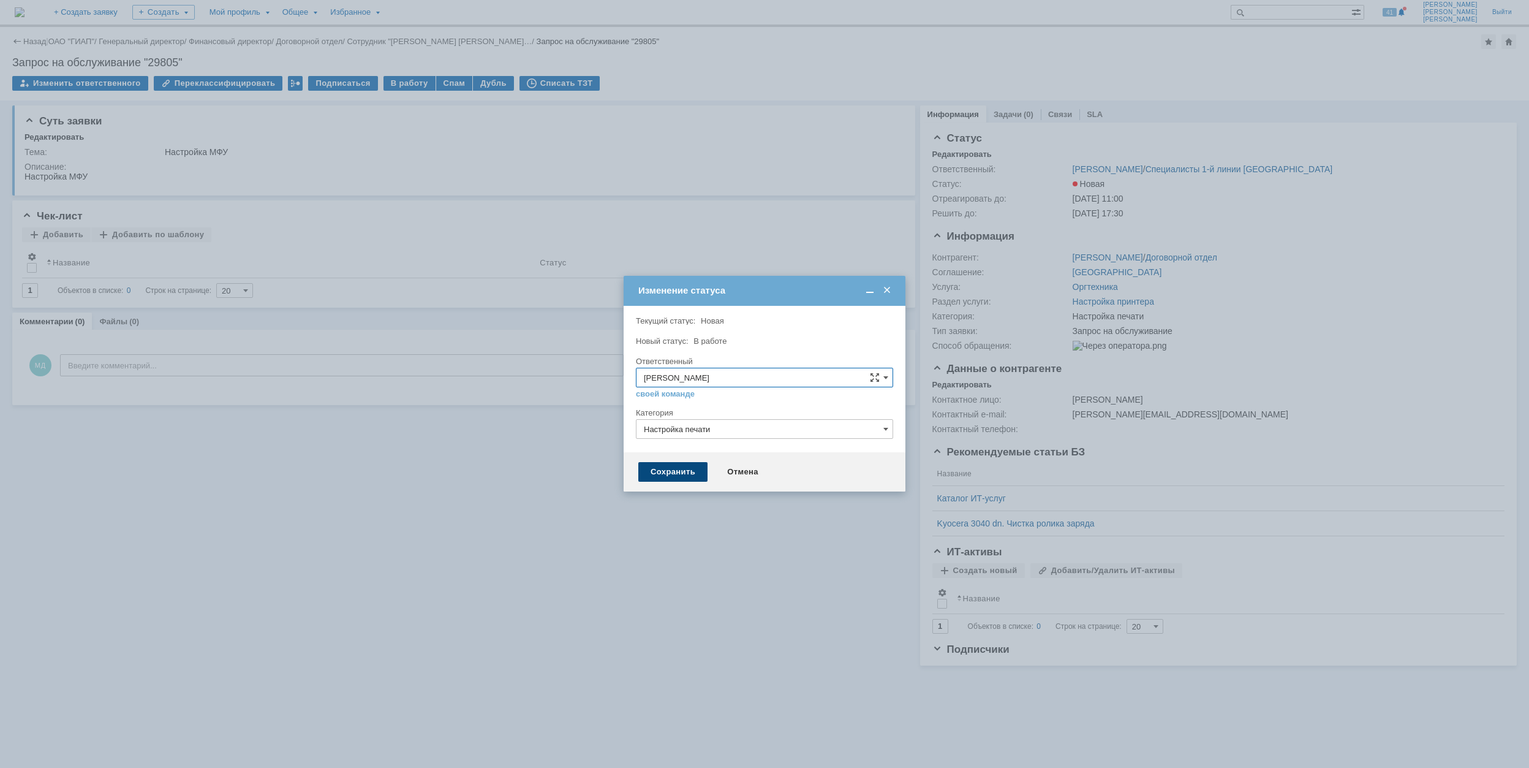 The image size is (1529, 768). What do you see at coordinates (665, 394) in the screenshot?
I see `a: своей команде` at bounding box center [665, 394].